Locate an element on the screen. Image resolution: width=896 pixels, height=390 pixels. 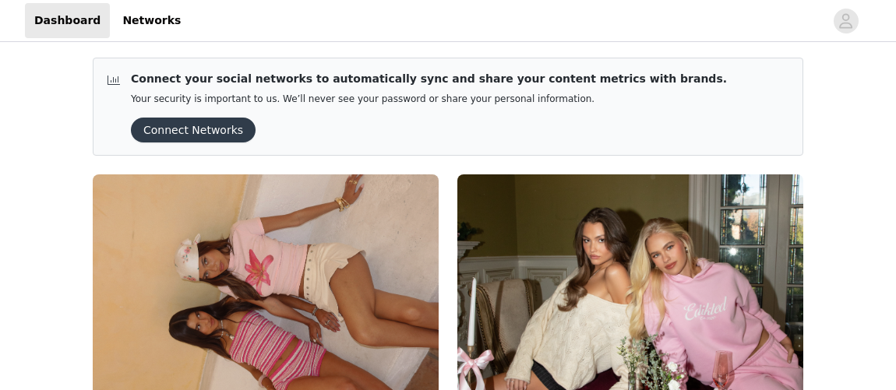
a: Dashboard is located at coordinates (67, 20).